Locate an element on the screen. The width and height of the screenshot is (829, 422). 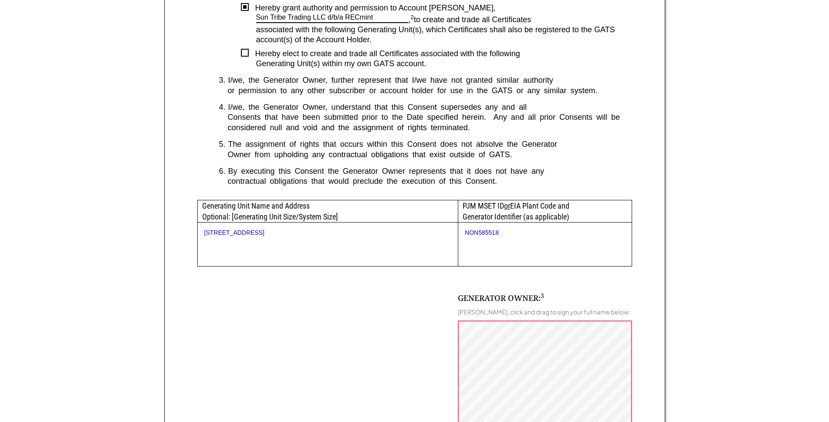
sup: 2 is located at coordinates (412, 17).